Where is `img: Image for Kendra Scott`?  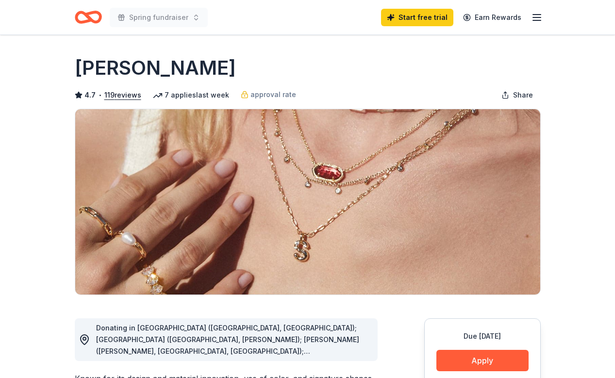 img: Image for Kendra Scott is located at coordinates (307, 202).